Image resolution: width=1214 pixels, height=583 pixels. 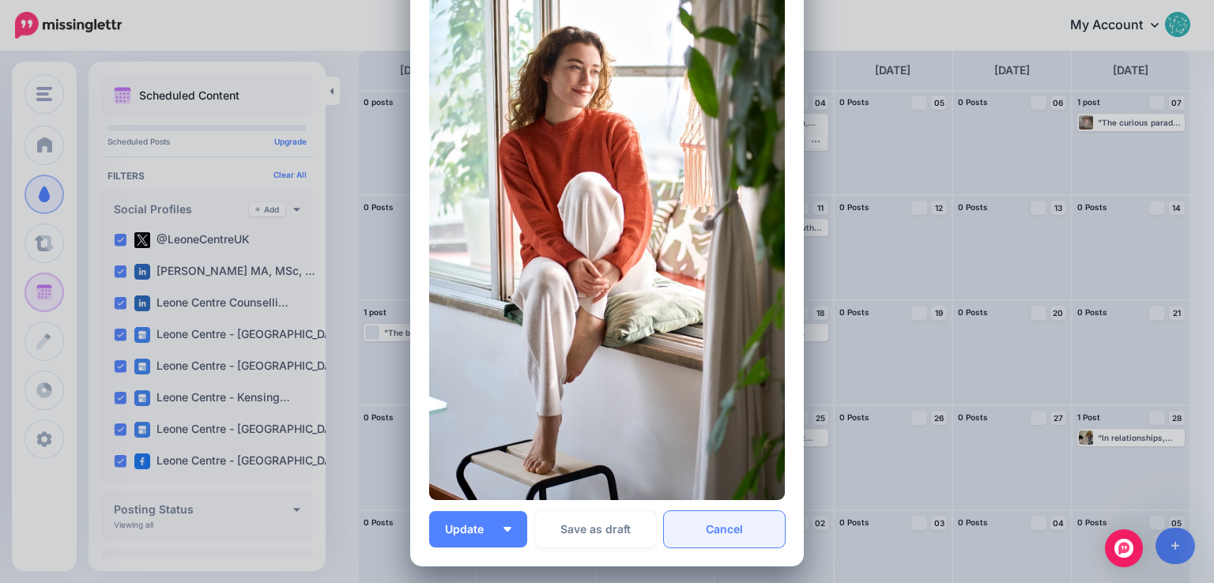 I want to click on img: arrow-down-white.png, so click(x=507, y=529).